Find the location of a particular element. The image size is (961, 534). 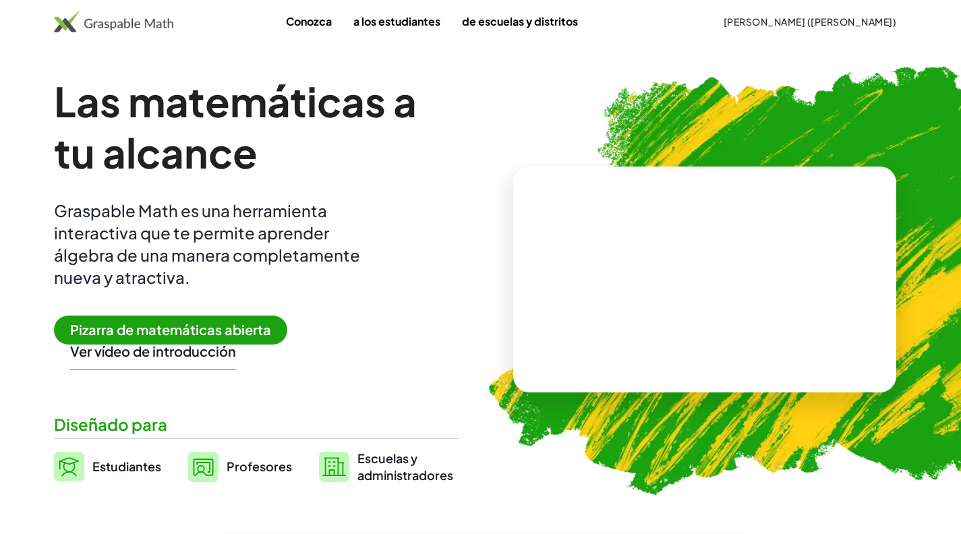

font: Escuelas y is located at coordinates (387, 458).